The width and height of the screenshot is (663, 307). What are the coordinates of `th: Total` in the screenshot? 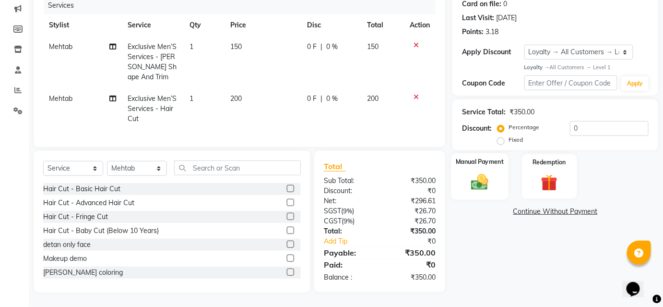 It's located at (383, 25).